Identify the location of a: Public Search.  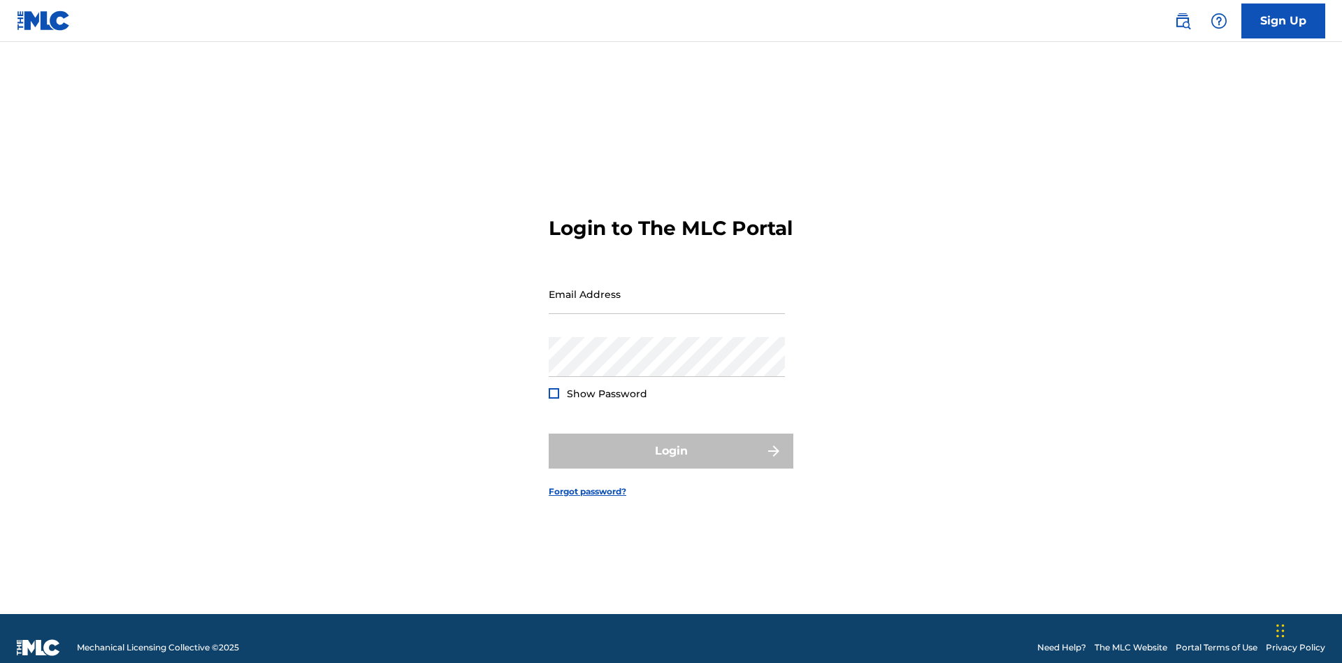
(1183, 21).